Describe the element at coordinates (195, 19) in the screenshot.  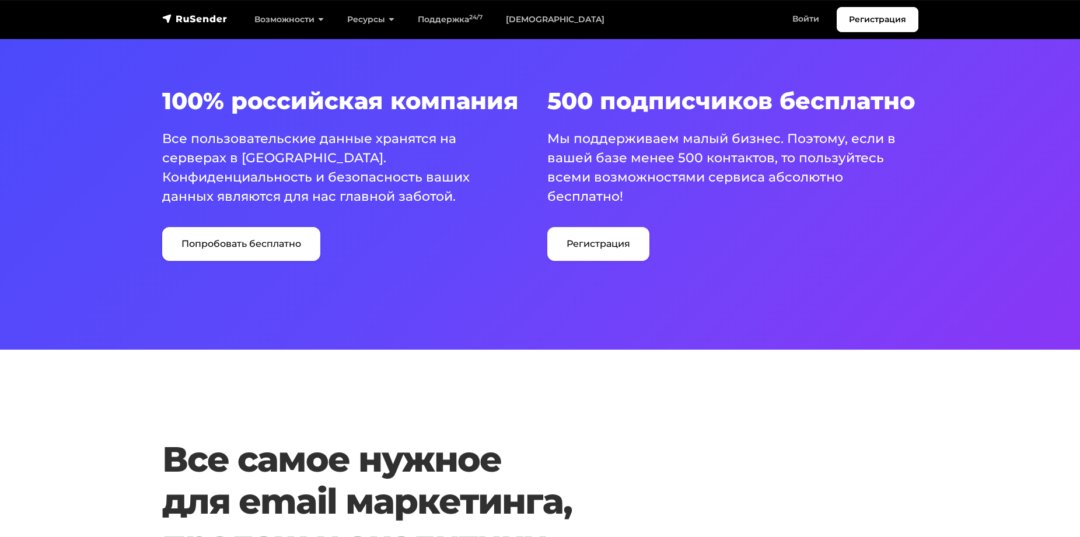
I see `img: RuSender` at that location.